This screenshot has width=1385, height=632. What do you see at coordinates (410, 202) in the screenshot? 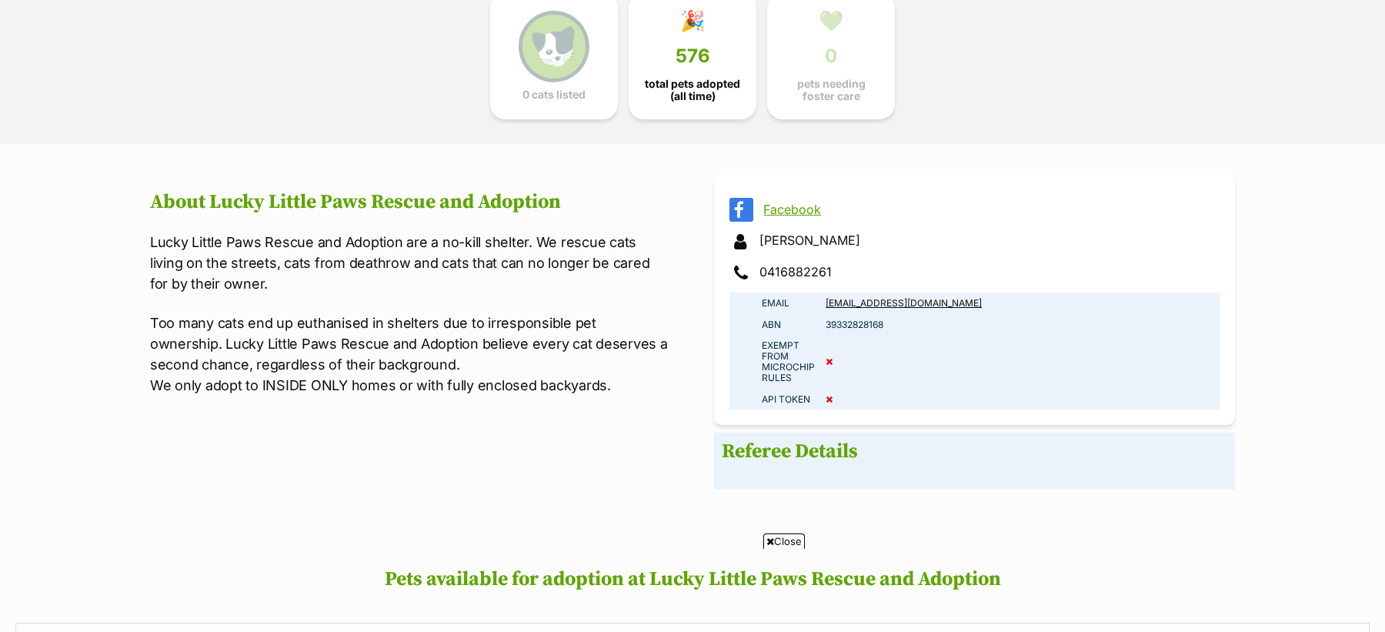
I see `h2: About Lucky Little Paws Rescue and Adoption` at bounding box center [410, 202].